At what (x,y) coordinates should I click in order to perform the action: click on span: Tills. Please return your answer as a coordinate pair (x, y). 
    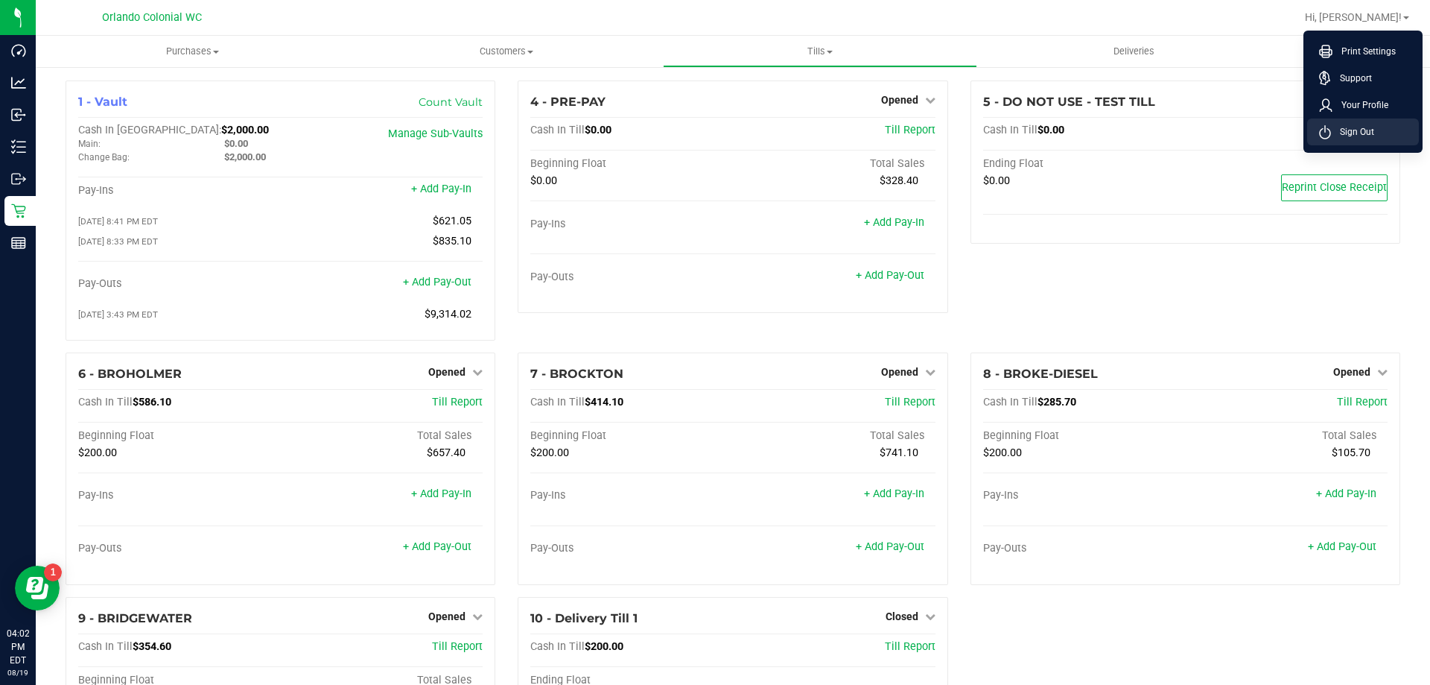
    Looking at the image, I should click on (819, 51).